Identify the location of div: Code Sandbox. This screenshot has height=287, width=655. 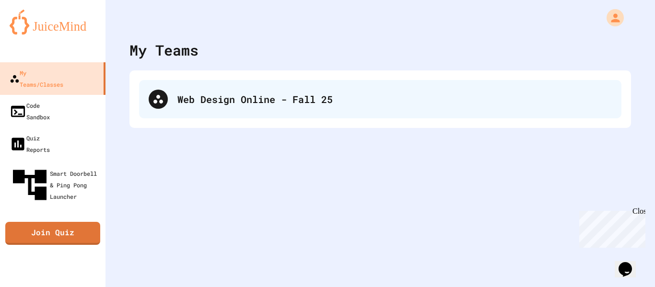
(30, 111).